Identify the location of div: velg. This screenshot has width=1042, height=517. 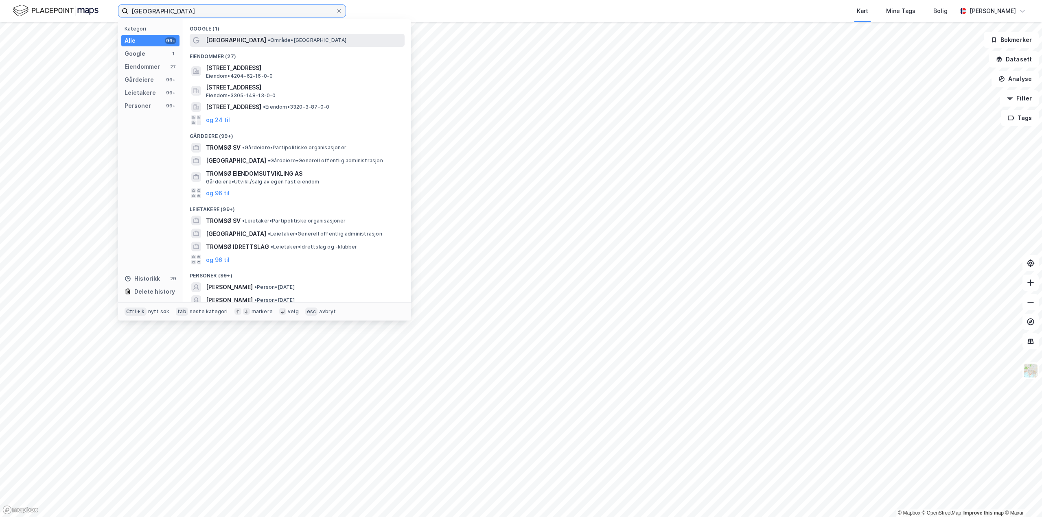
(293, 312).